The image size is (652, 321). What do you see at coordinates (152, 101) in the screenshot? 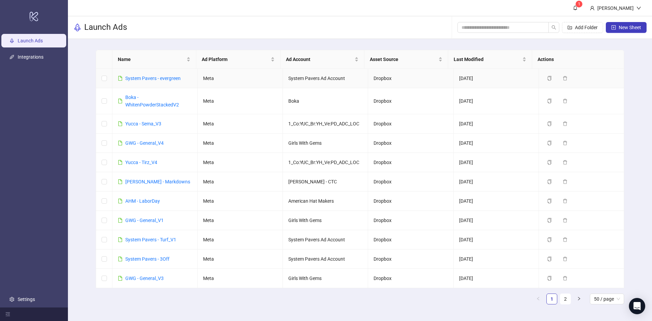
I see `a: Boka - WhitenPowderStackedV2` at bounding box center [152, 101].